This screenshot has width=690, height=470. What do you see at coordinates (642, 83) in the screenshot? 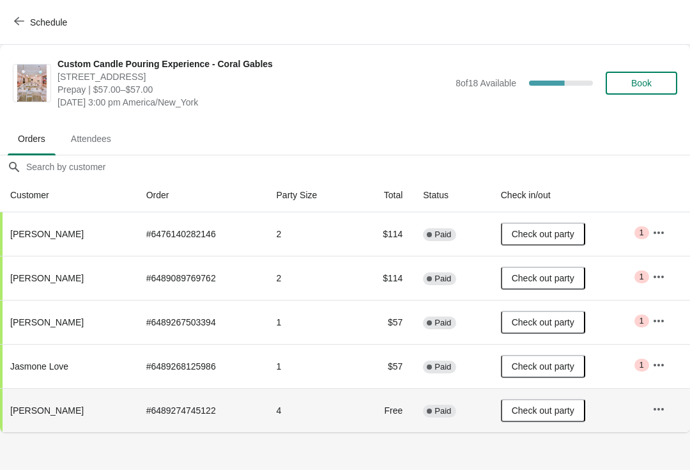
I see `button: Book` at bounding box center [642, 83].